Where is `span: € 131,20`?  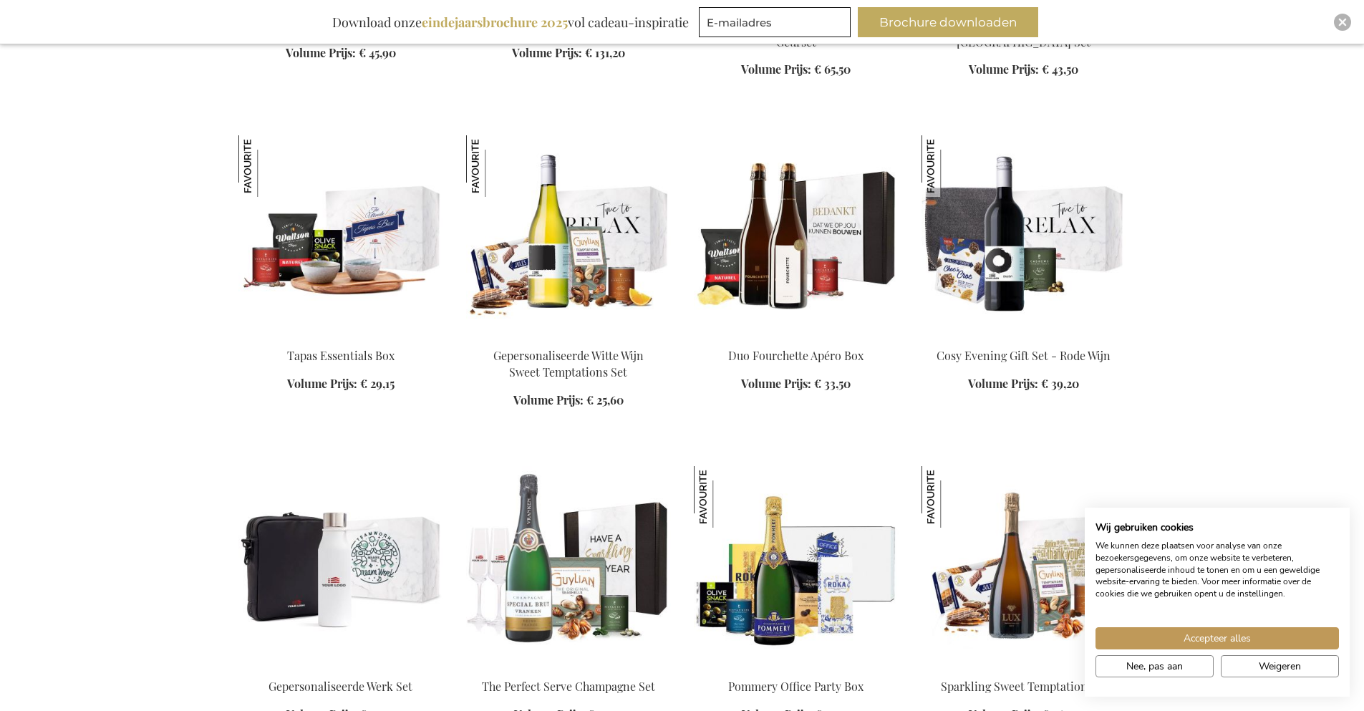
span: € 131,20 is located at coordinates (605, 52).